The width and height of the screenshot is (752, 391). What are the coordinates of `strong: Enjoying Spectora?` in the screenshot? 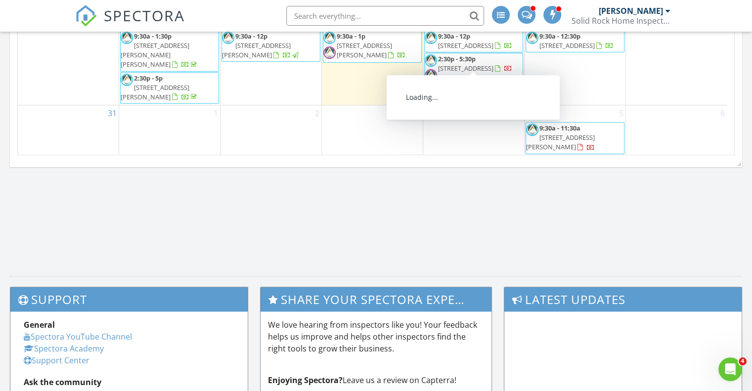 It's located at (305, 380).